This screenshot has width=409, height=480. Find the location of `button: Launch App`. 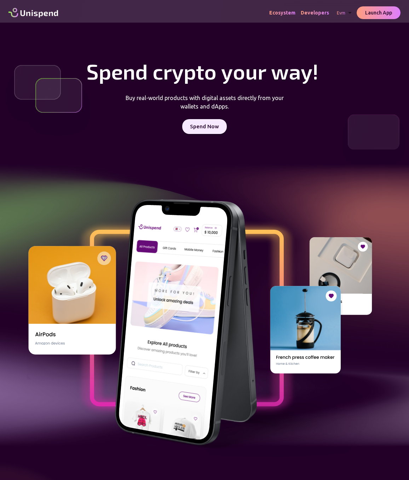

button: Launch App is located at coordinates (378, 13).